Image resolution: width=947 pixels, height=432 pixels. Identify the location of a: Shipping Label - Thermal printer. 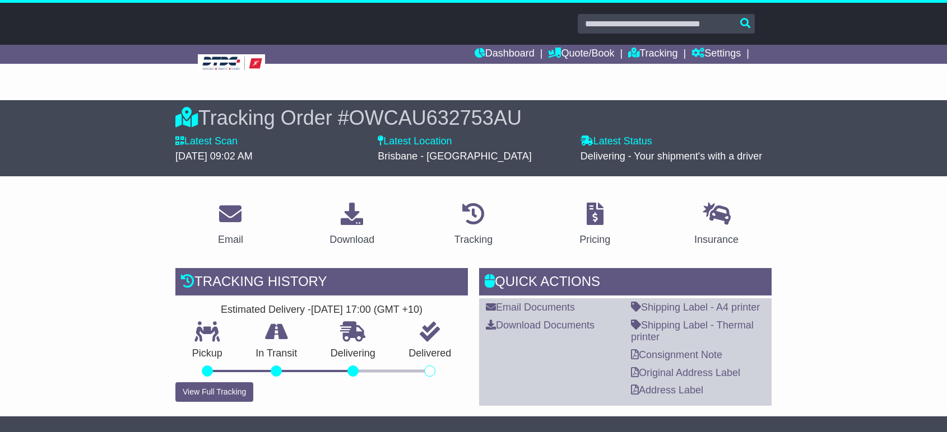
(692, 332).